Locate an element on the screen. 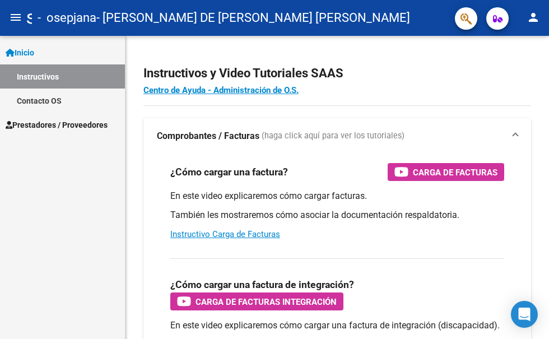  span: Carga de Facturas Integración is located at coordinates (266, 301).